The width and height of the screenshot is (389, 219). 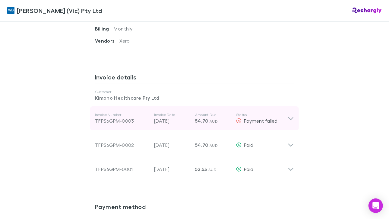 What do you see at coordinates (201, 169) in the screenshot?
I see `span: 52.53` at bounding box center [201, 169].